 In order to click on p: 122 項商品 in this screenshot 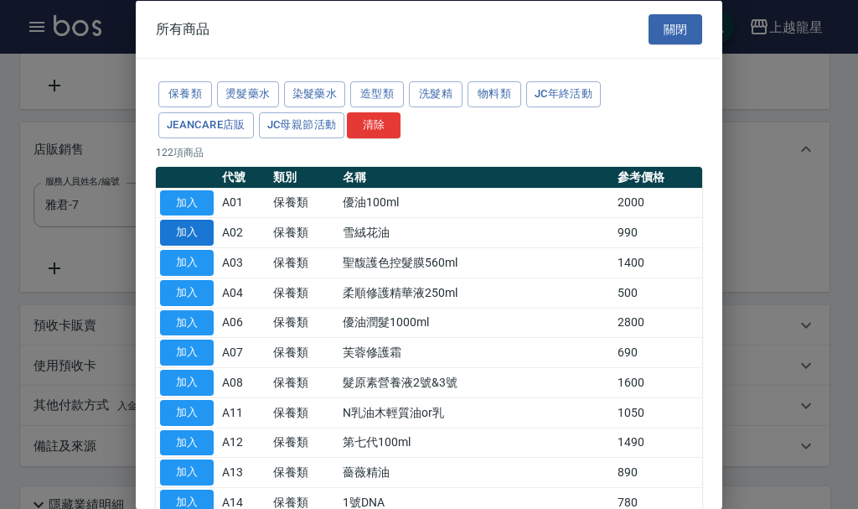, I will do `click(429, 152)`.